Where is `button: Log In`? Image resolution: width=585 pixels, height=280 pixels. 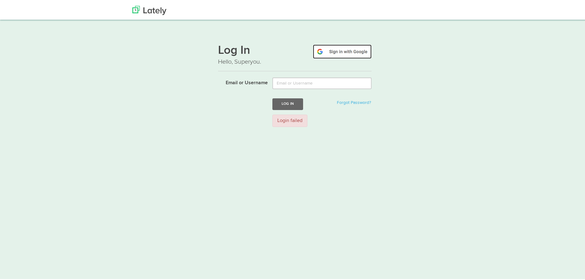
button: Log In is located at coordinates (288, 103).